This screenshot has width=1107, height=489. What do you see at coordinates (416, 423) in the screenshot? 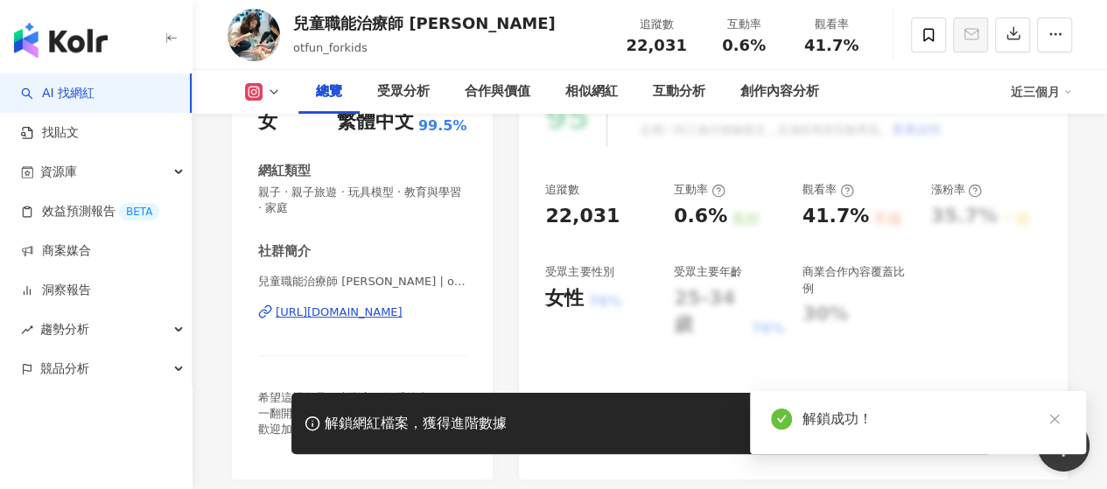
I see `div: 解鎖網紅檔案，獲得進階數據` at bounding box center [416, 423].